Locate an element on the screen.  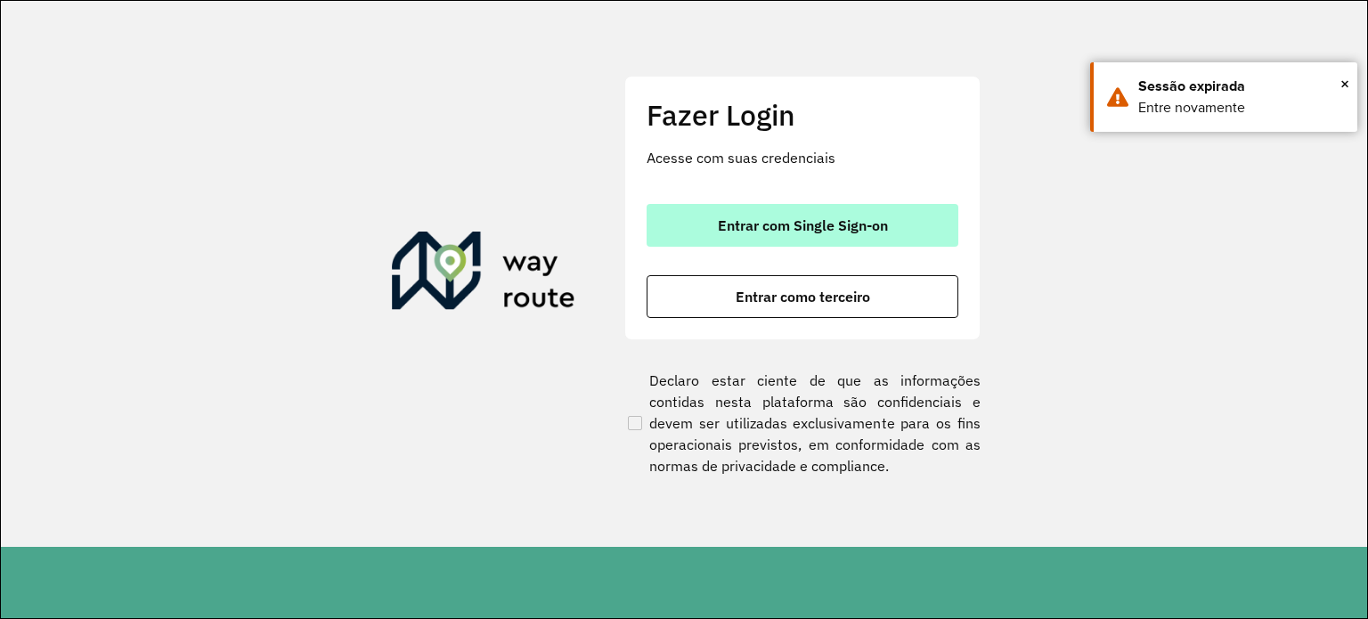
div: Sessão expirada is located at coordinates (1240, 86).